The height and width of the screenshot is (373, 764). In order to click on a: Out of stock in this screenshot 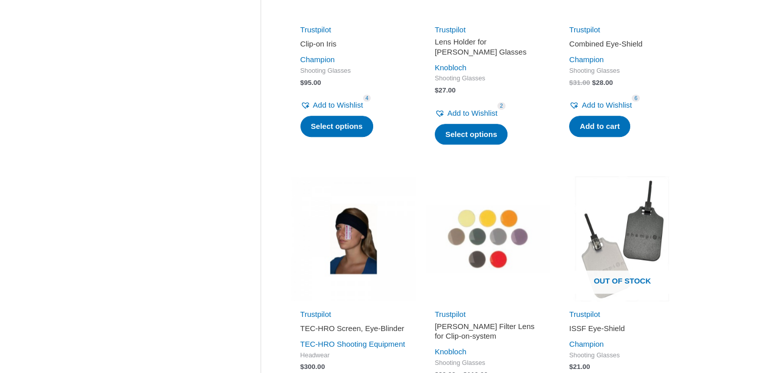, I will do `click(622, 238)`.